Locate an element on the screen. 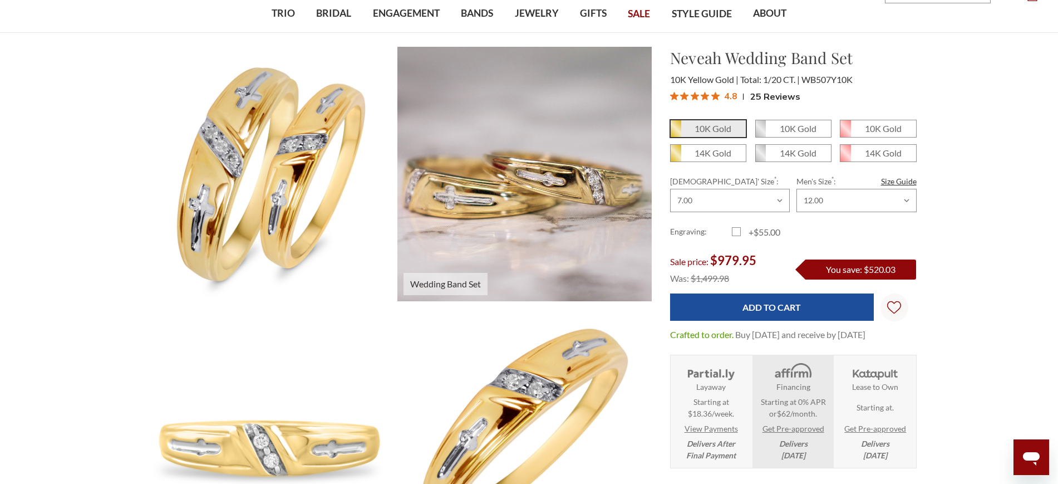  span: BRIDAL is located at coordinates (333, 13).